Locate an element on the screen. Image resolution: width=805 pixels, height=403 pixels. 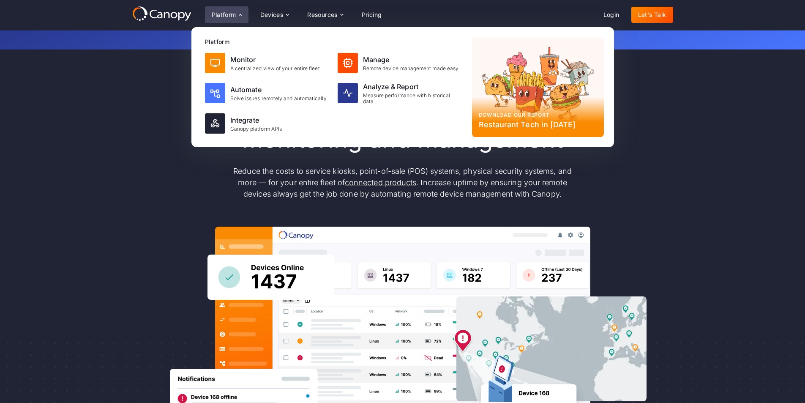
div: Canopy platform APIs is located at coordinates (256, 129).